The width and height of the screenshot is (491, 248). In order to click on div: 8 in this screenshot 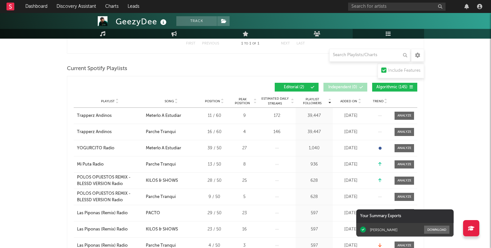, I will do `click(244, 165)`.